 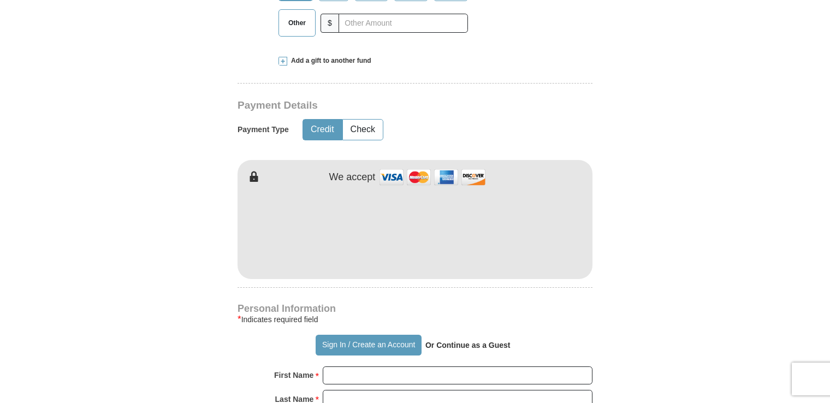 I want to click on h4: We accept, so click(x=352, y=177).